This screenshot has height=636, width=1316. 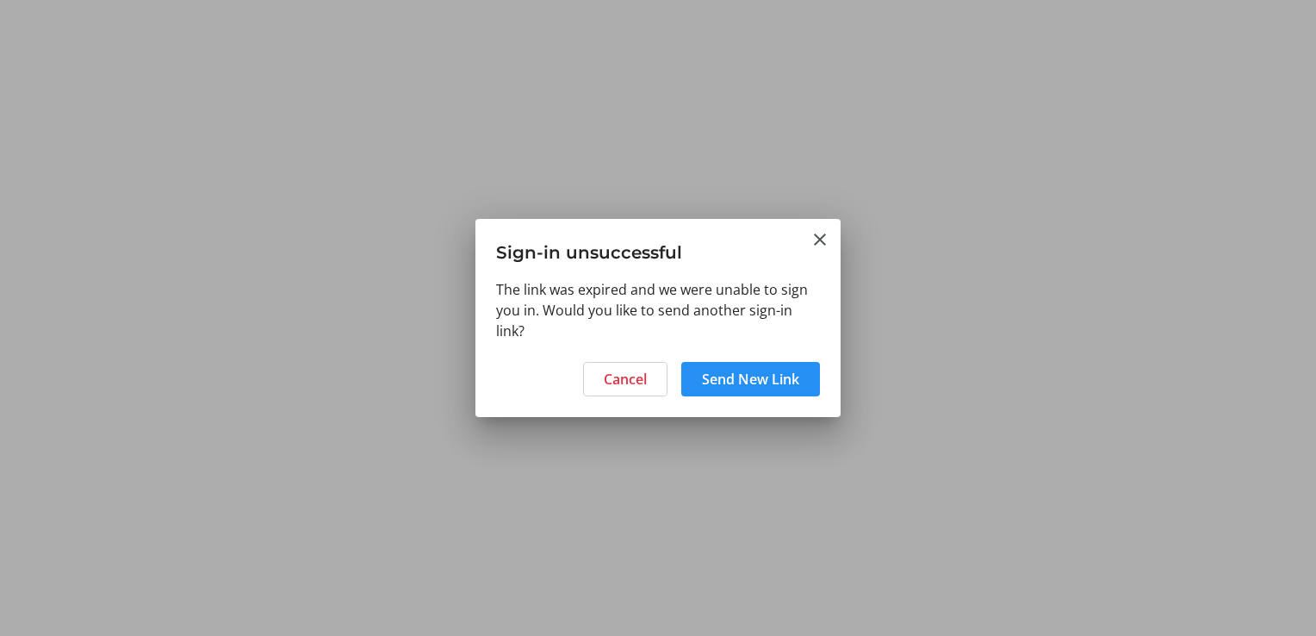 I want to click on div: The link was expired and we were unable to sign you in. Would you like to send another sign-in link?, so click(x=658, y=315).